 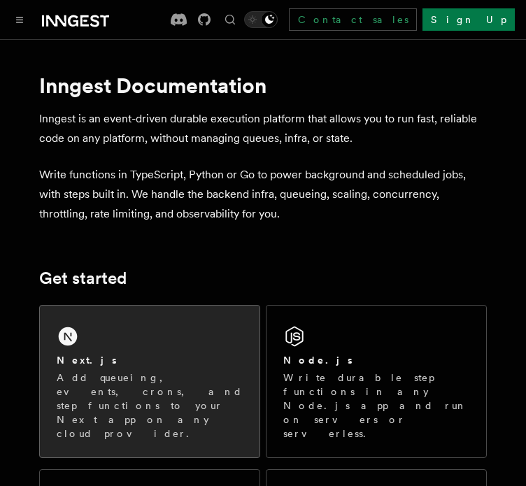 What do you see at coordinates (150, 381) in the screenshot?
I see `a: Next.jsAdd queueing, events, crons, and step functions to your Next app on any cloud provider.` at bounding box center [150, 381].